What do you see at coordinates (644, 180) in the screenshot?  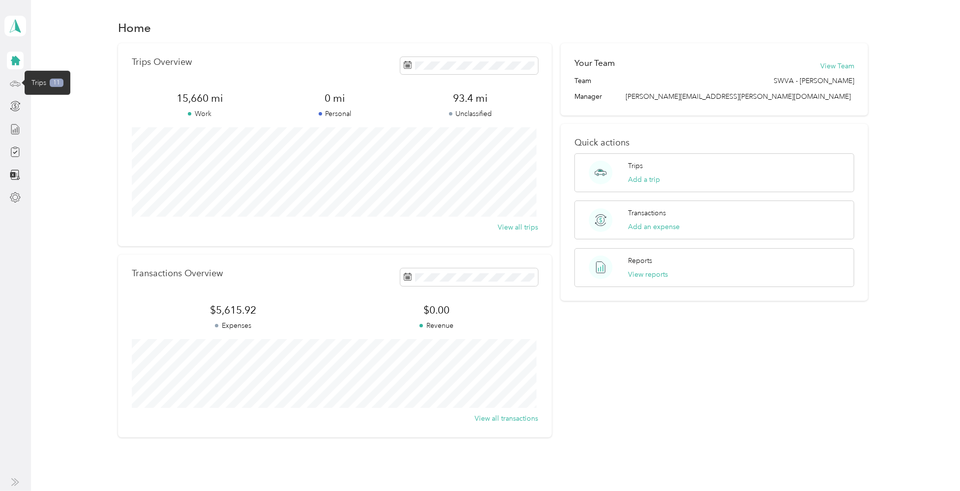 I see `button: Add a trip` at bounding box center [644, 180].